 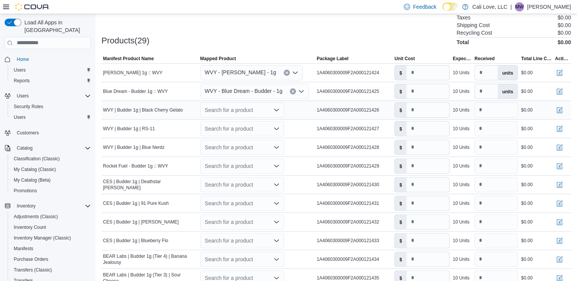 What do you see at coordinates (136, 204) in the screenshot?
I see `span: CES | Budder 1g | 91 Pure Kush` at bounding box center [136, 204].